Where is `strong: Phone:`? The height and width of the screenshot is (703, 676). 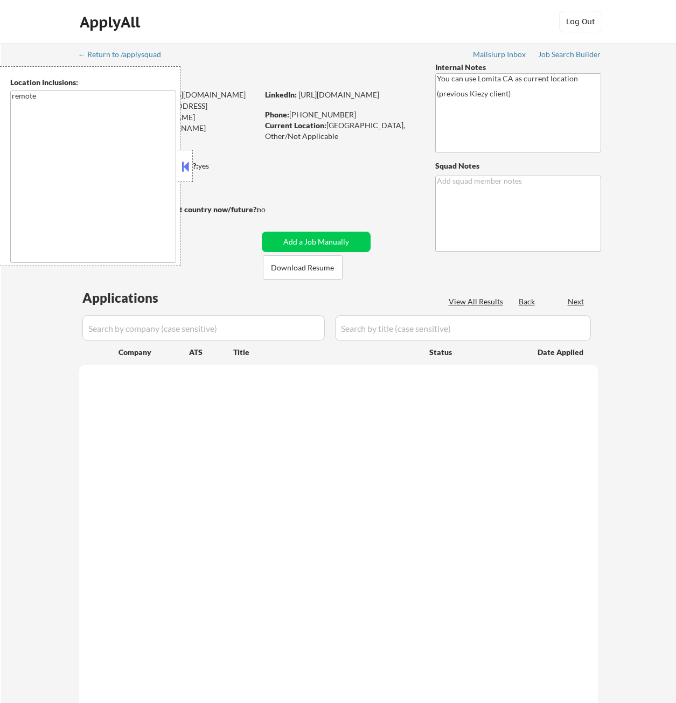 strong: Phone: is located at coordinates (277, 114).